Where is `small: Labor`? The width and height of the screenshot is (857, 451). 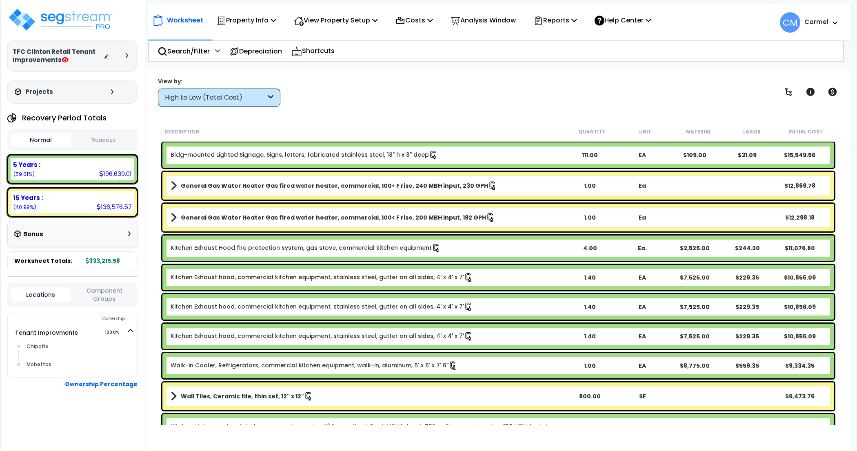
small: Labor is located at coordinates (752, 132).